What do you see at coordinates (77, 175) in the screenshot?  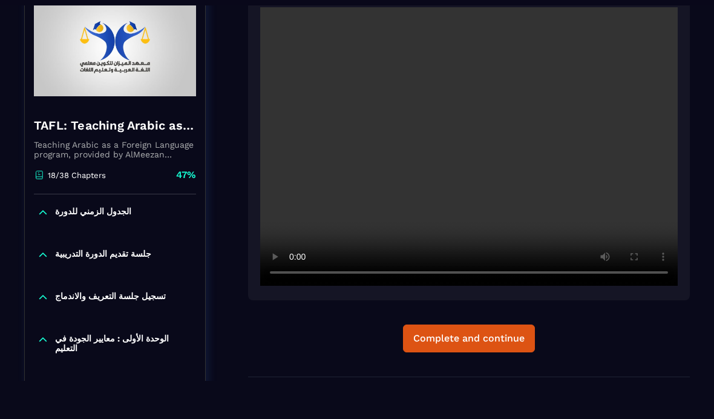 I see `p: 18/38 Chapters` at bounding box center [77, 175].